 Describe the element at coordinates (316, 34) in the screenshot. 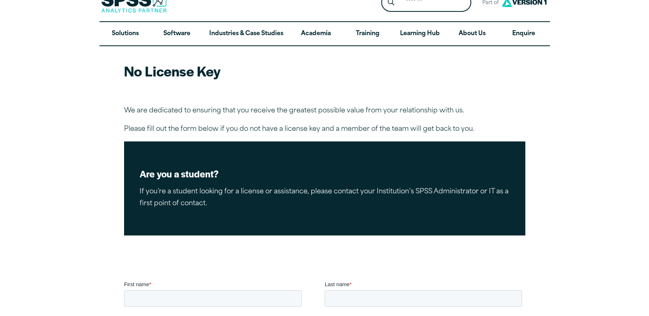

I see `a: Academia` at that location.